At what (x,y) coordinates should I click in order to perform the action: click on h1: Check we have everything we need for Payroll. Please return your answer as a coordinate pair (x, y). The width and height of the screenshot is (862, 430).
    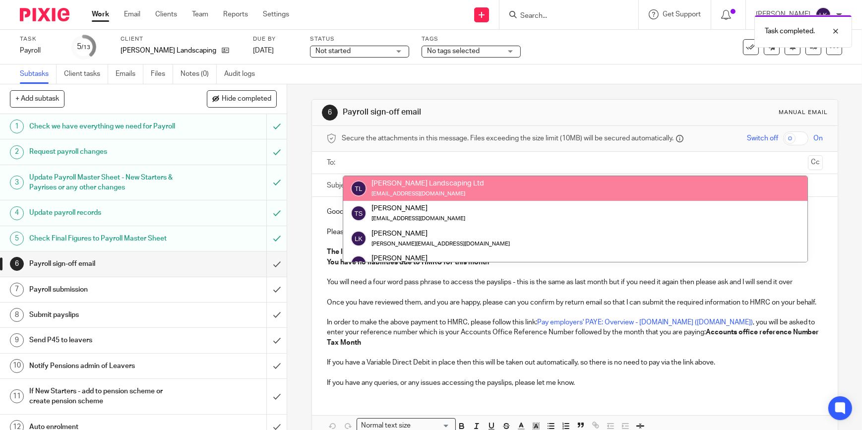
    Looking at the image, I should click on (105, 126).